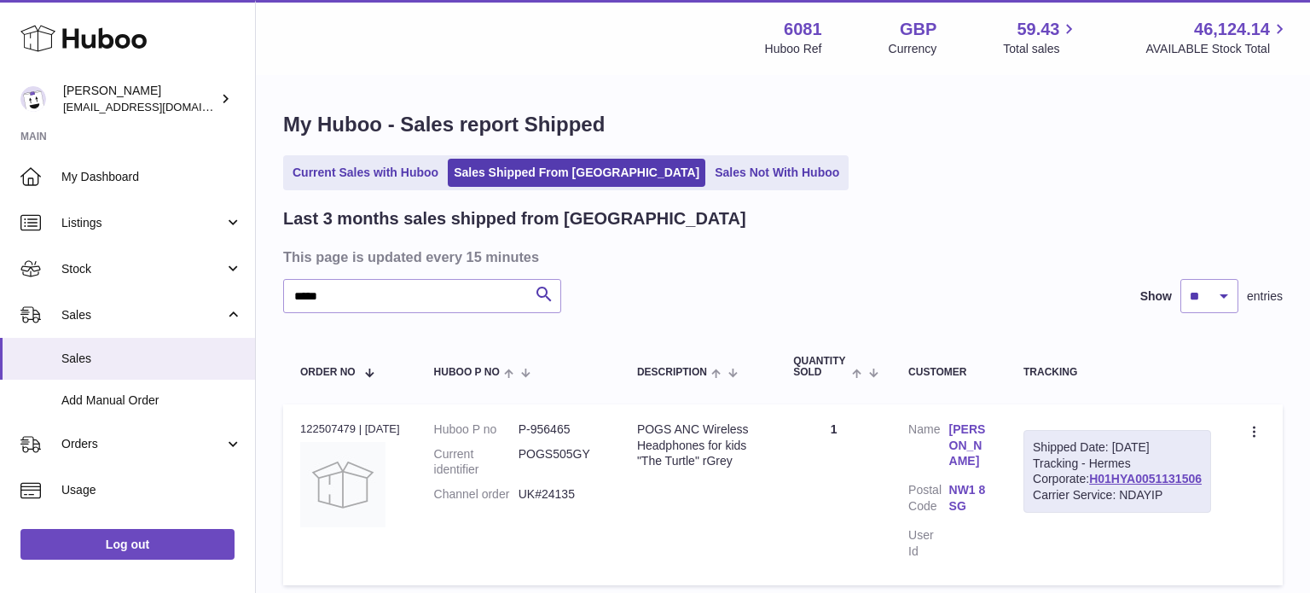 This screenshot has width=1310, height=593. Describe the element at coordinates (1217, 38) in the screenshot. I see `a: 46,124.14 AVAILABLE Stock Total` at that location.